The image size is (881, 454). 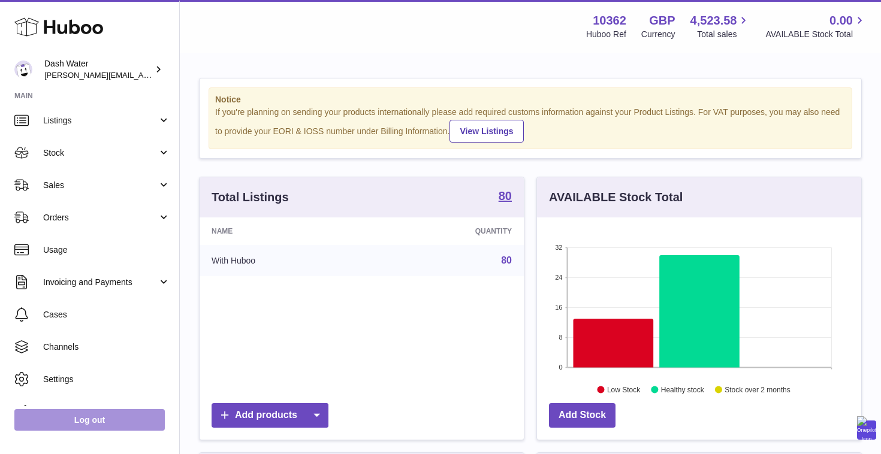 I want to click on span: Total sales, so click(x=723, y=34).